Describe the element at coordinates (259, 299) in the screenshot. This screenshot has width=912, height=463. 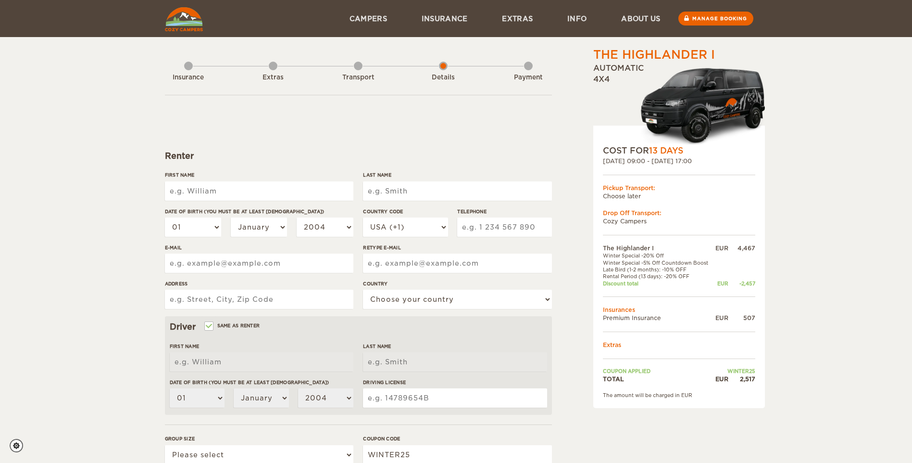
I see `input: e.g. Street, City, Zip Code` at that location.